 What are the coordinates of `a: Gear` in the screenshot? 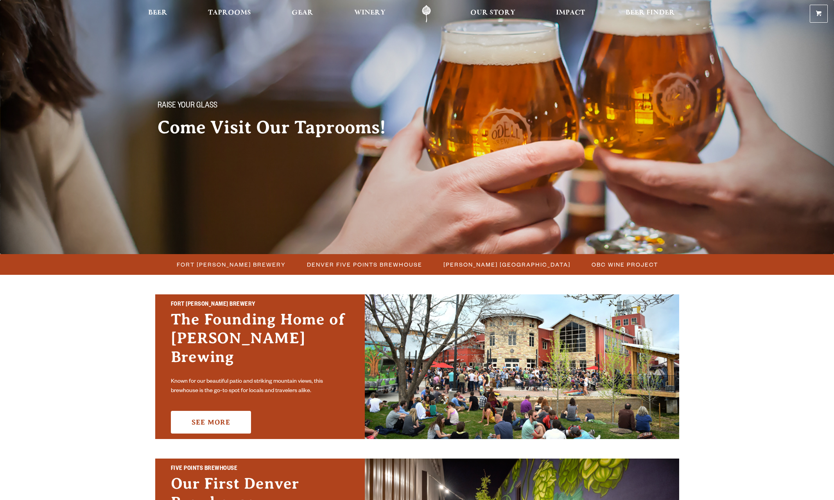 It's located at (302, 14).